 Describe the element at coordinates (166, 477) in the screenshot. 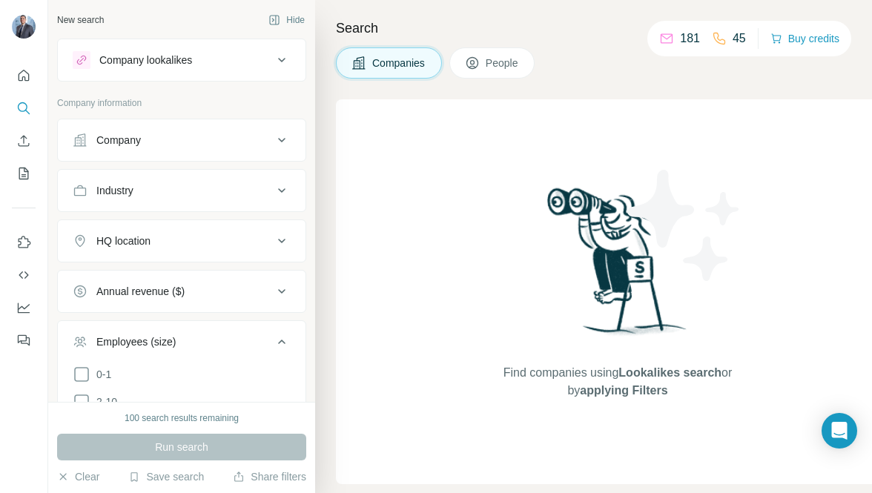

I see `button: Save search` at that location.